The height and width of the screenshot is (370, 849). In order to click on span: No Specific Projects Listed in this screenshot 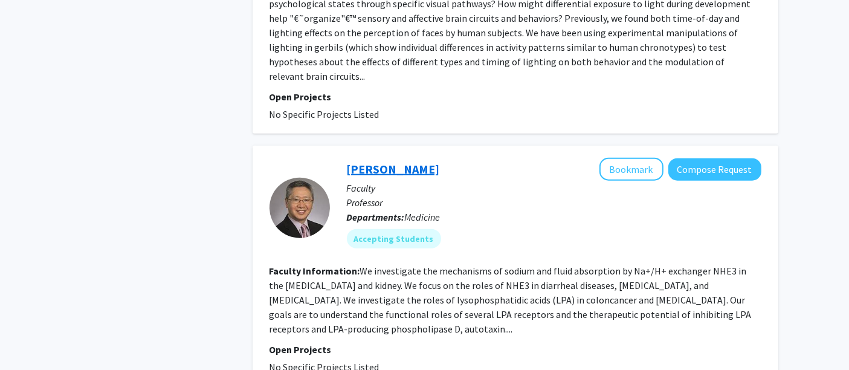, I will do `click(324, 114)`.